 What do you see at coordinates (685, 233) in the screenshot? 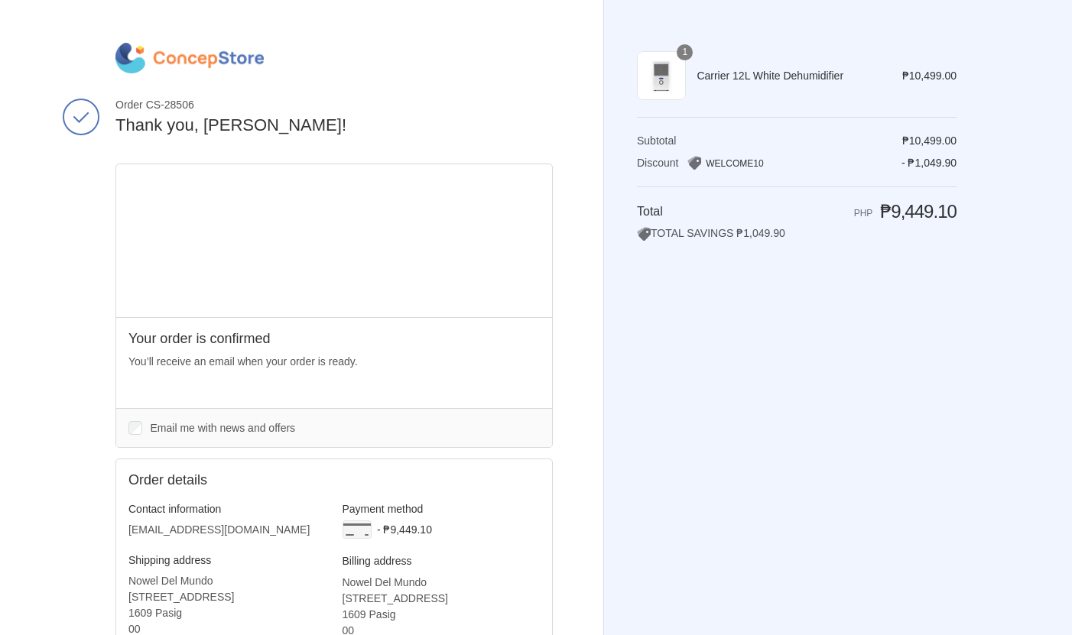
I see `span: TOTAL SAVINGS` at bounding box center [685, 233].